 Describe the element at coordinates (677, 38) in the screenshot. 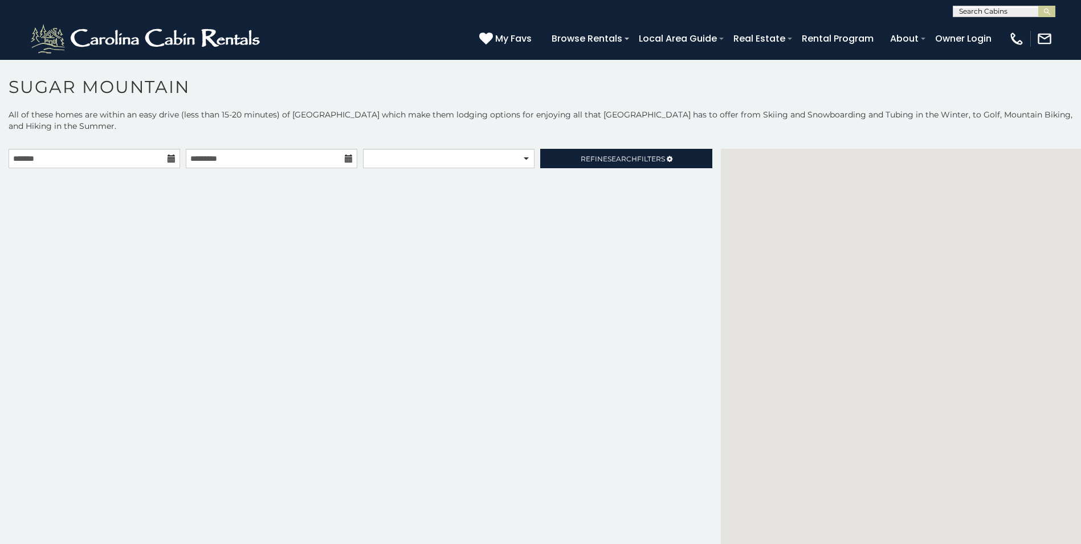

I see `a: Local Area Guide` at that location.